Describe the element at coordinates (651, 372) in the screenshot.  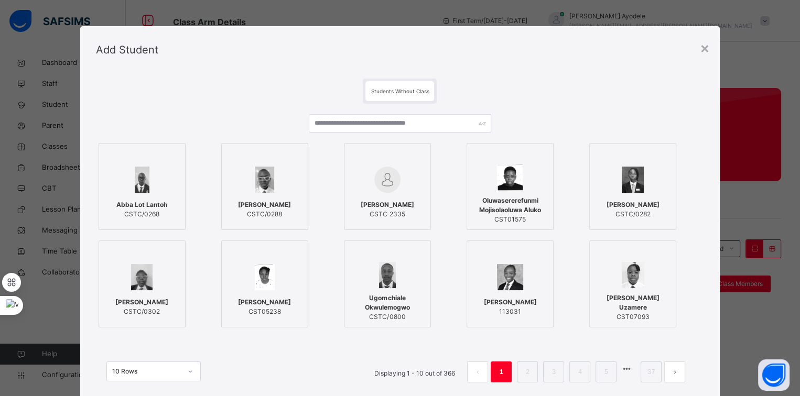
I see `a: 37` at that location.